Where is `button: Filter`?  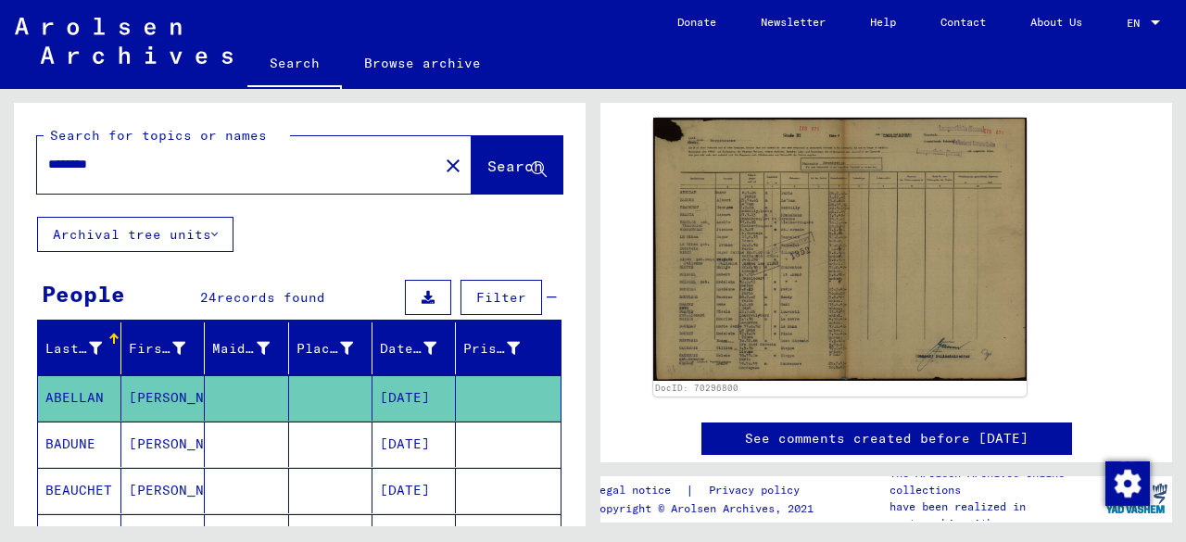
button: Filter is located at coordinates (501, 297).